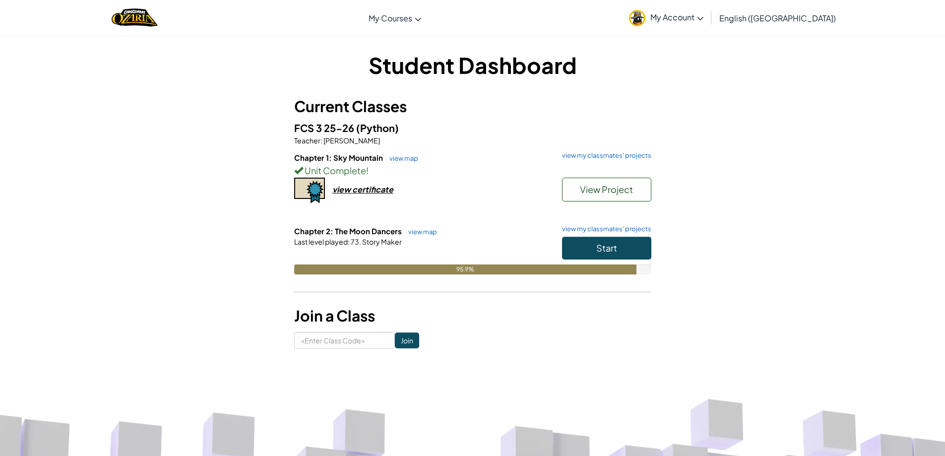 The image size is (945, 456). What do you see at coordinates (363, 189) in the screenshot?
I see `div: view certificate` at bounding box center [363, 189].